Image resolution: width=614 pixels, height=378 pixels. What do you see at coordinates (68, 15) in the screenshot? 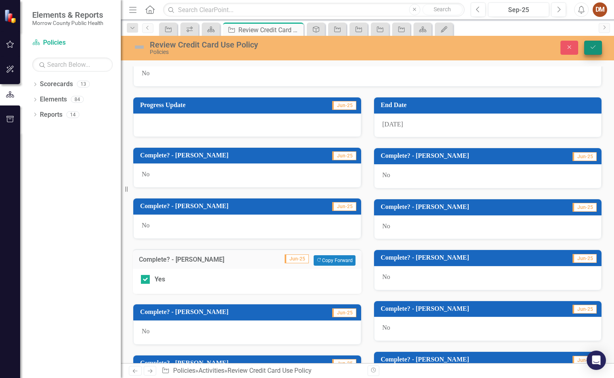
I see `span: Elements & Reports` at bounding box center [68, 15].